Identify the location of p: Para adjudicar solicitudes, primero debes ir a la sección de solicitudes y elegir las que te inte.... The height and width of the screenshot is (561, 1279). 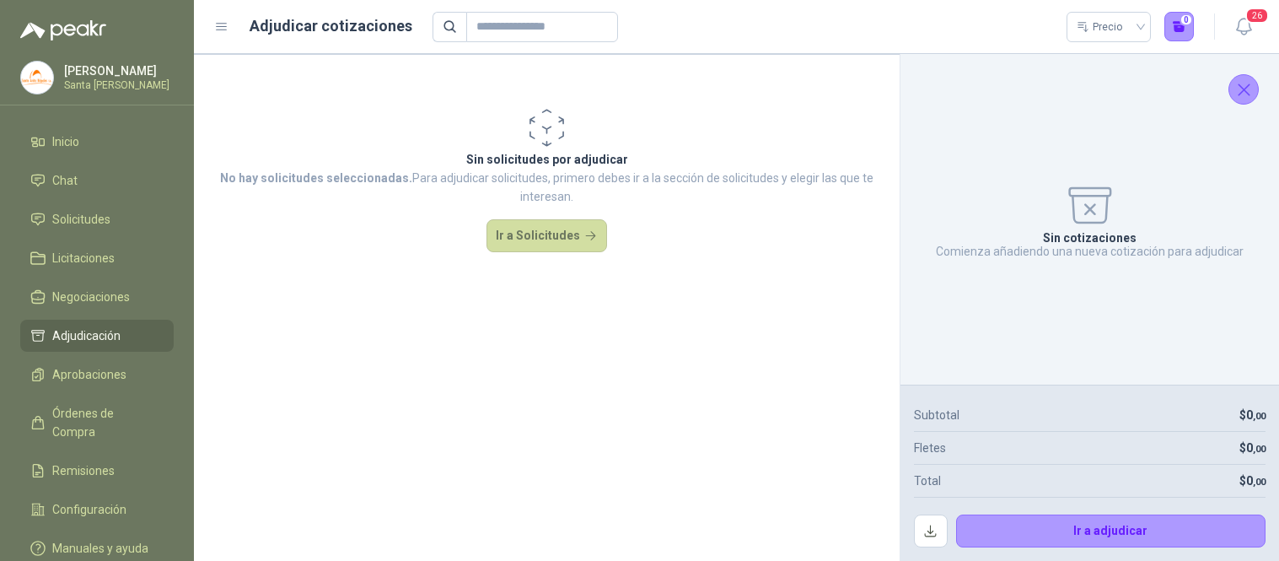
(546, 187).